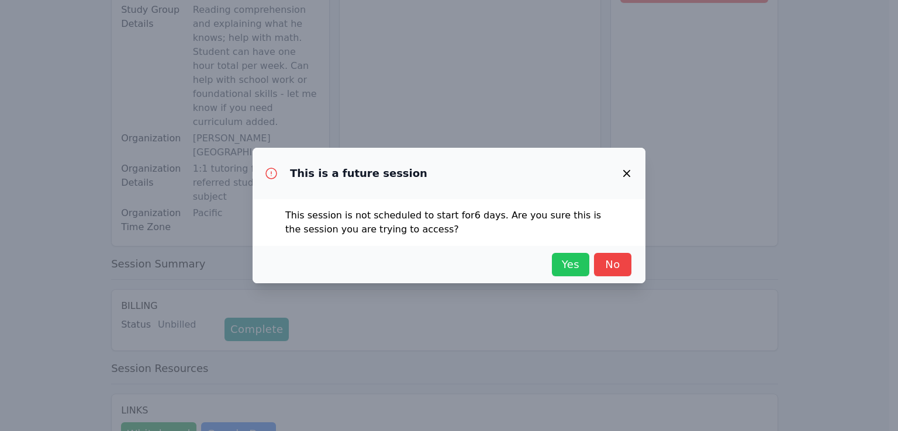 The height and width of the screenshot is (431, 898). What do you see at coordinates (570, 265) in the screenshot?
I see `button: Yes` at bounding box center [570, 265].